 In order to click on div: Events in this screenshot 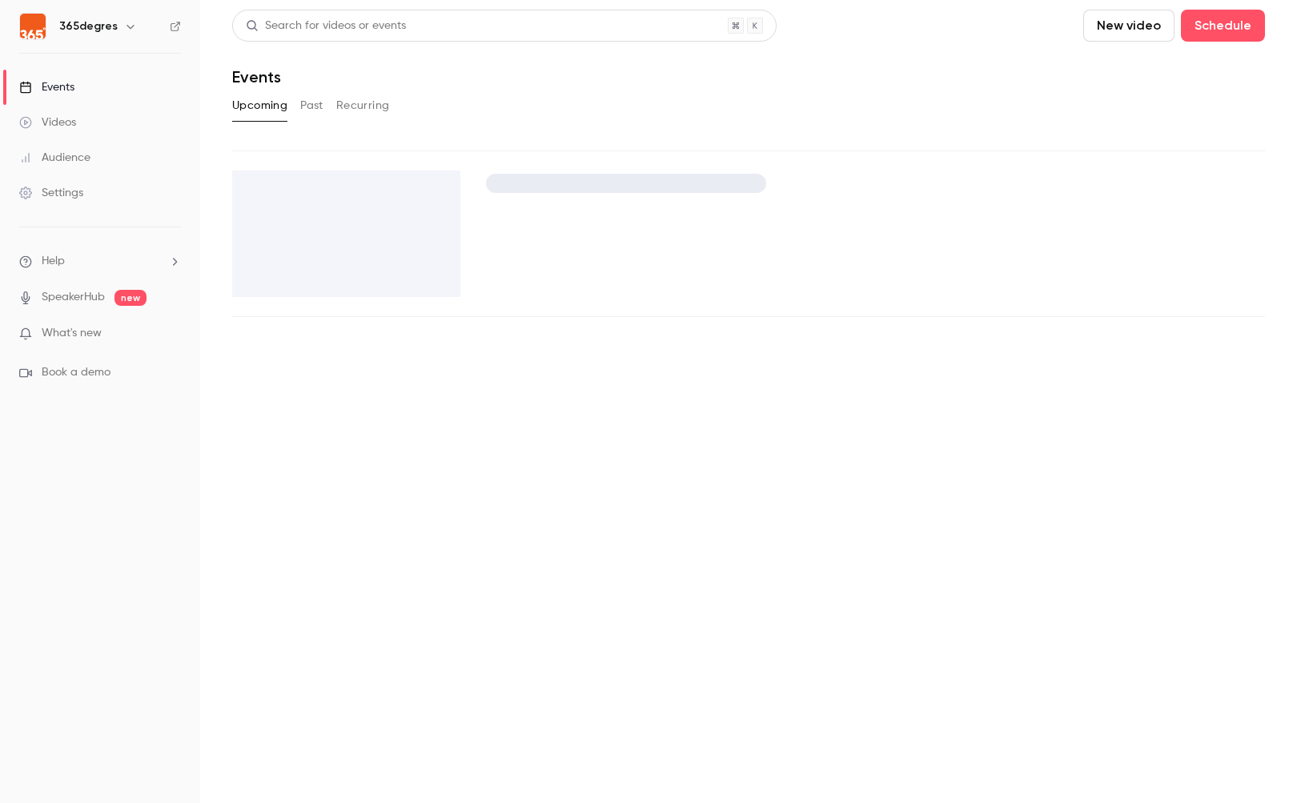, I will do `click(46, 87)`.